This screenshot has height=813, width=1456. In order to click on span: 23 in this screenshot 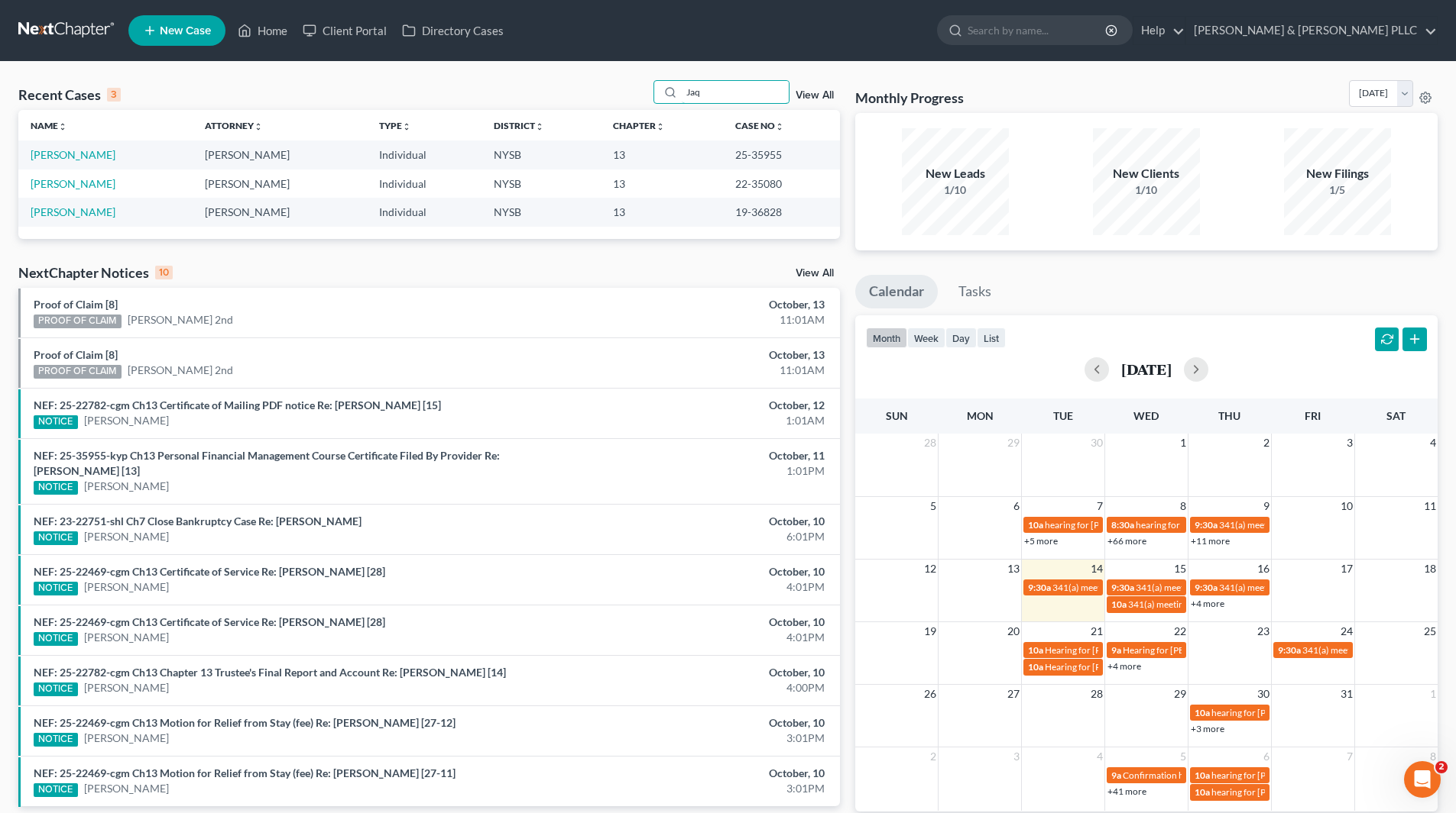, I will do `click(1263, 632)`.